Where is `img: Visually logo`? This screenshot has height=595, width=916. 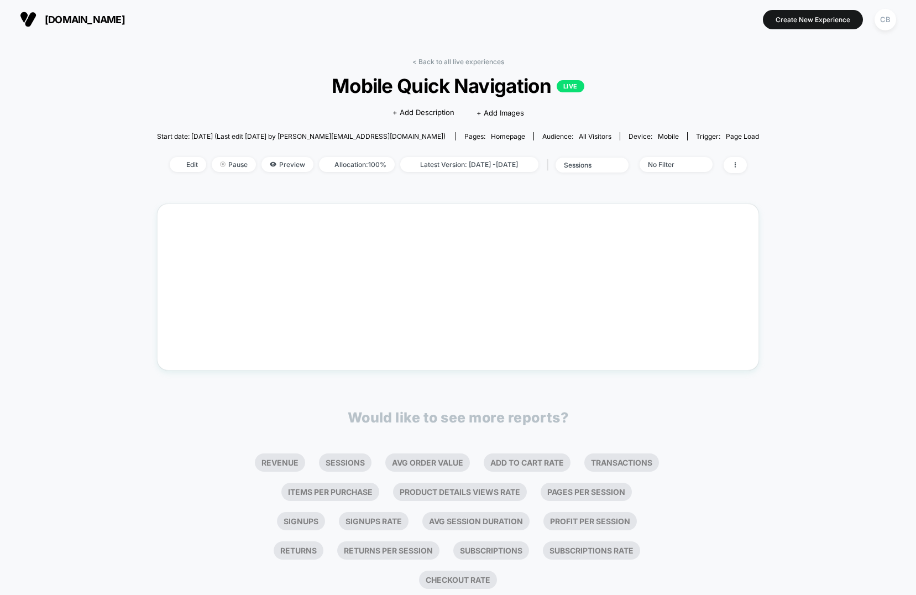 img: Visually logo is located at coordinates (28, 19).